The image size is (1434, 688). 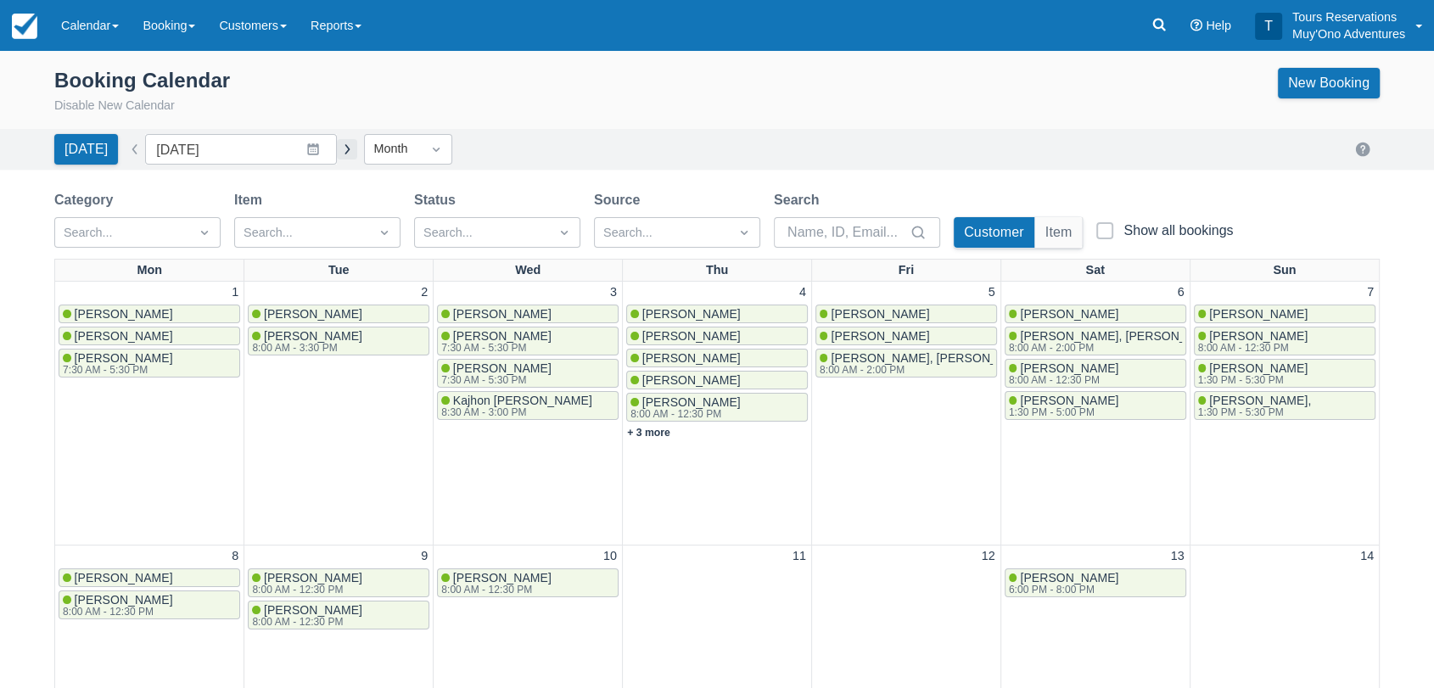 What do you see at coordinates (1348, 17) in the screenshot?
I see `p: Tours Reservations` at bounding box center [1348, 17].